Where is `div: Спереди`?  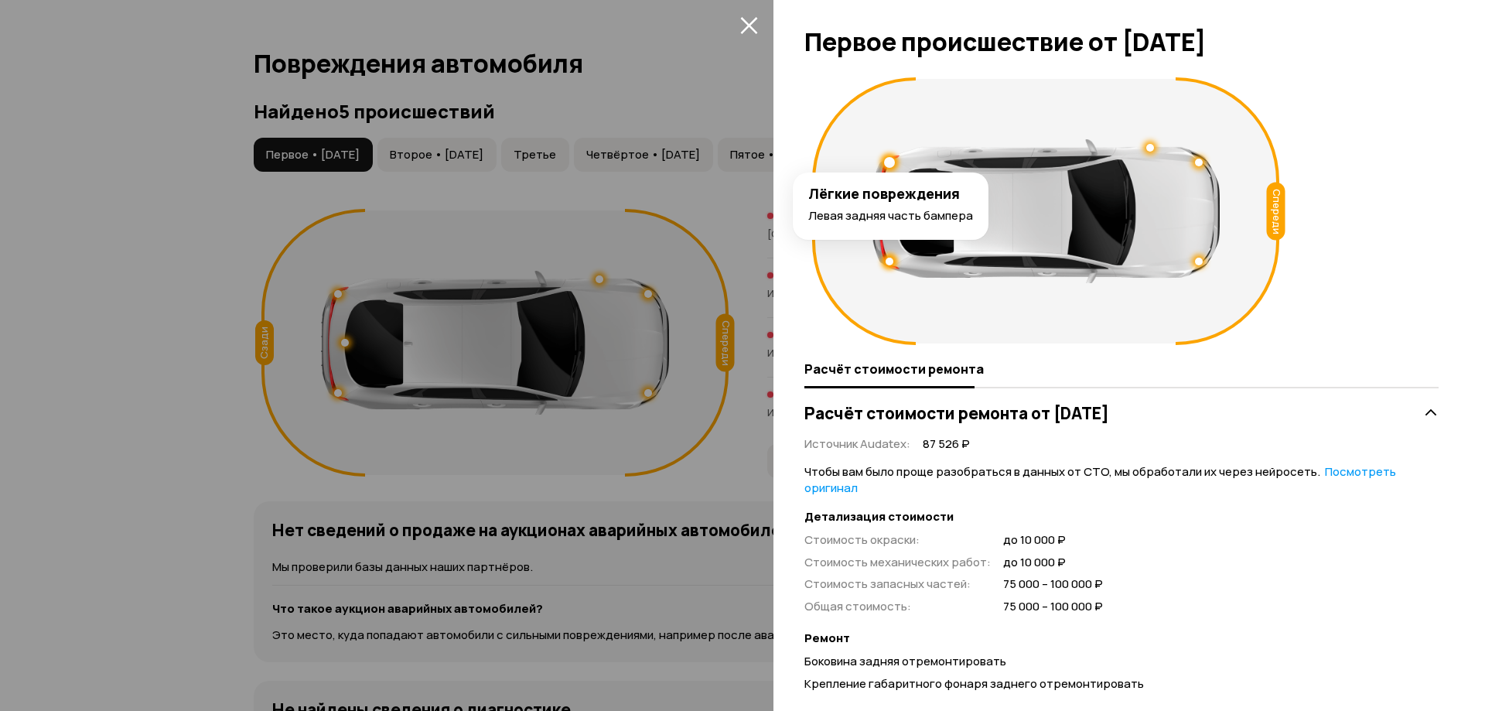
div: Спереди is located at coordinates (1277, 211).